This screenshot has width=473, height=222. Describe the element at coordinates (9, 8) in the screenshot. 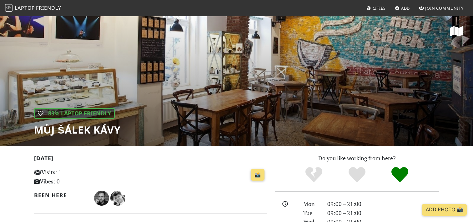

I see `img: LaptopFriendly` at that location.